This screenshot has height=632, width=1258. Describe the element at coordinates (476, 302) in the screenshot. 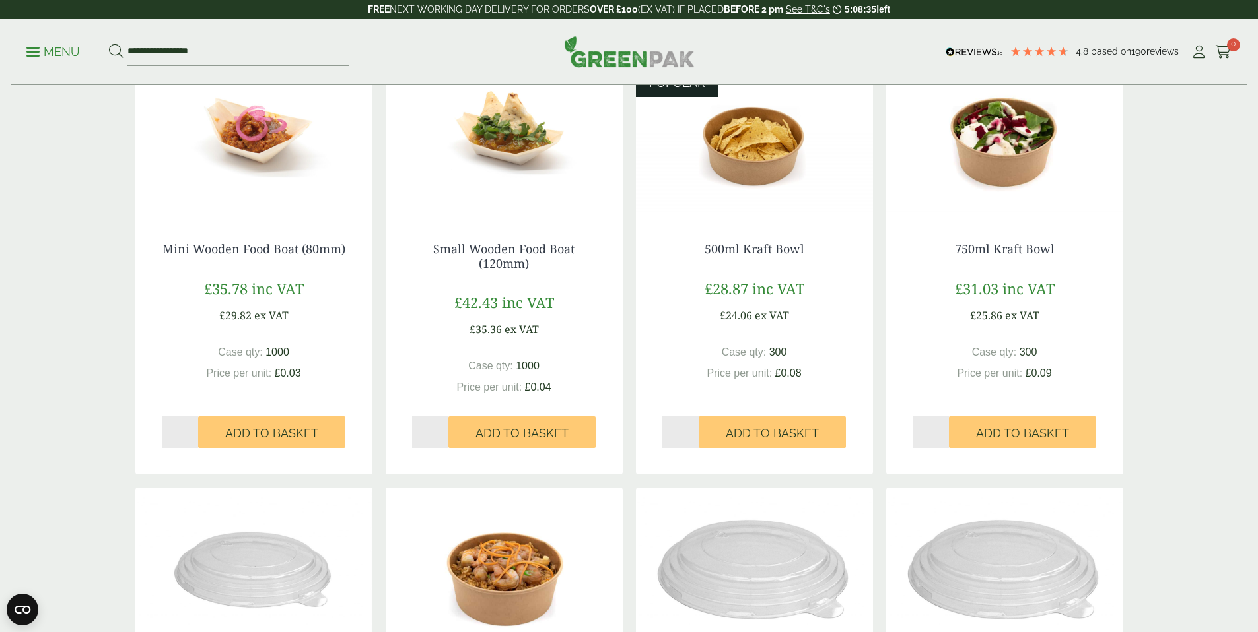

I see `span: £42.43` at that location.